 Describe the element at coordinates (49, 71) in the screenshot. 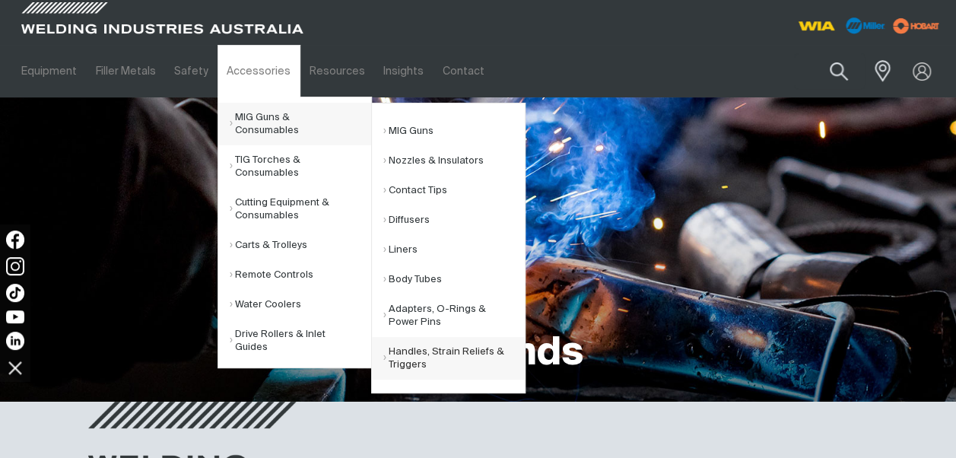

I see `a: Equipment` at that location.